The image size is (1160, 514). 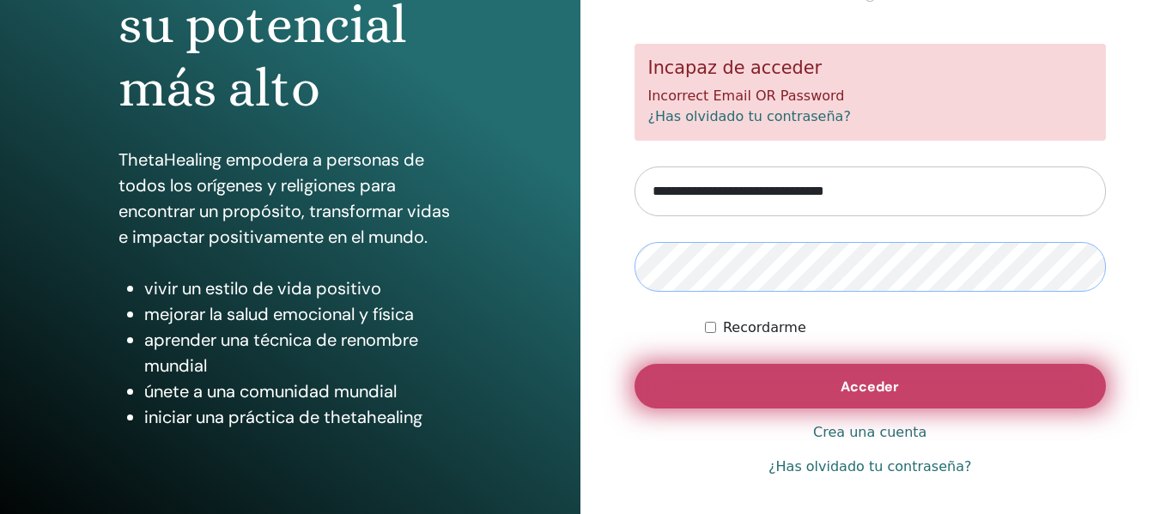 I want to click on button: Acceder, so click(x=871, y=387).